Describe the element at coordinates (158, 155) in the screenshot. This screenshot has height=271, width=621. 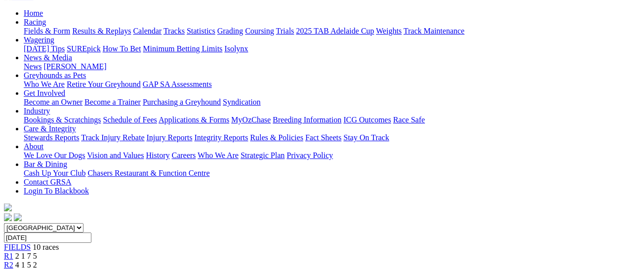
I see `a: History` at that location.